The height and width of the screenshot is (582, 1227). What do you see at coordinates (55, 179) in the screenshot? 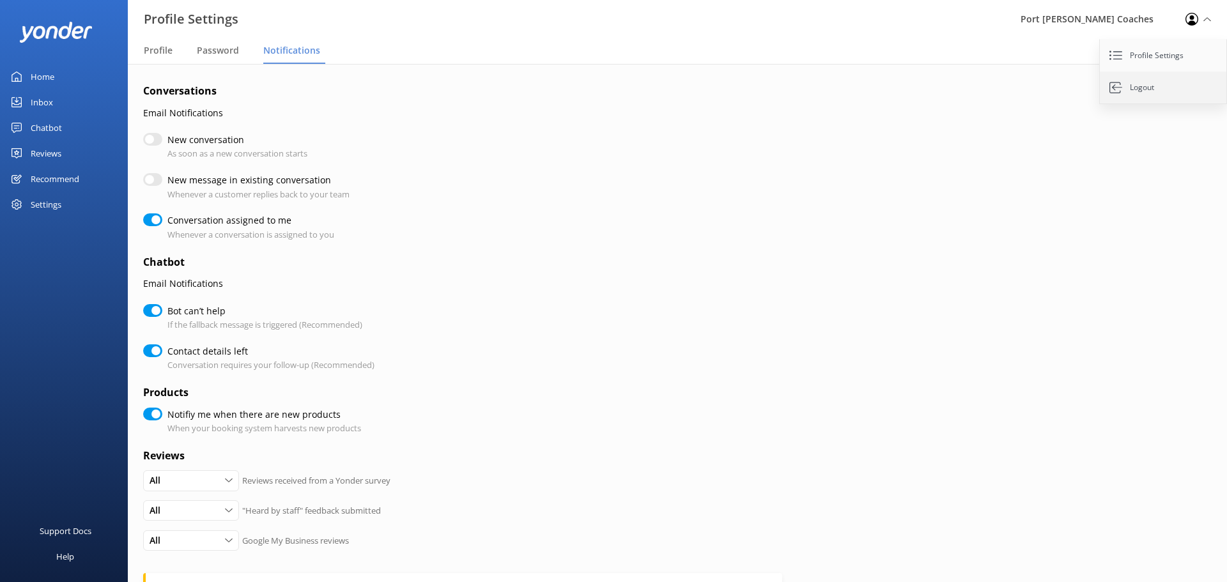
I see `div: Recommend` at bounding box center [55, 179].